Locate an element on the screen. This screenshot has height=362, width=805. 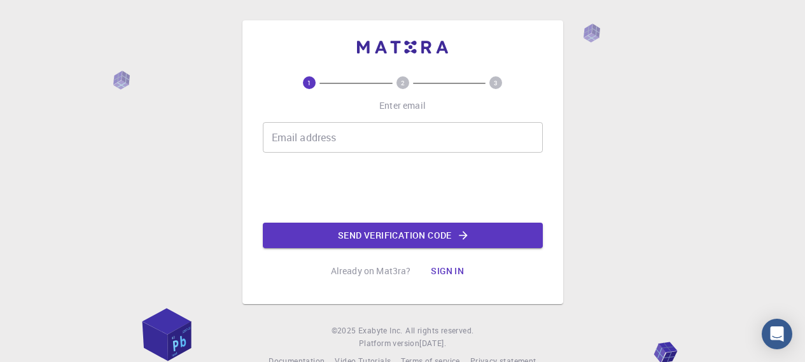
span: © 2025 is located at coordinates (345, 331).